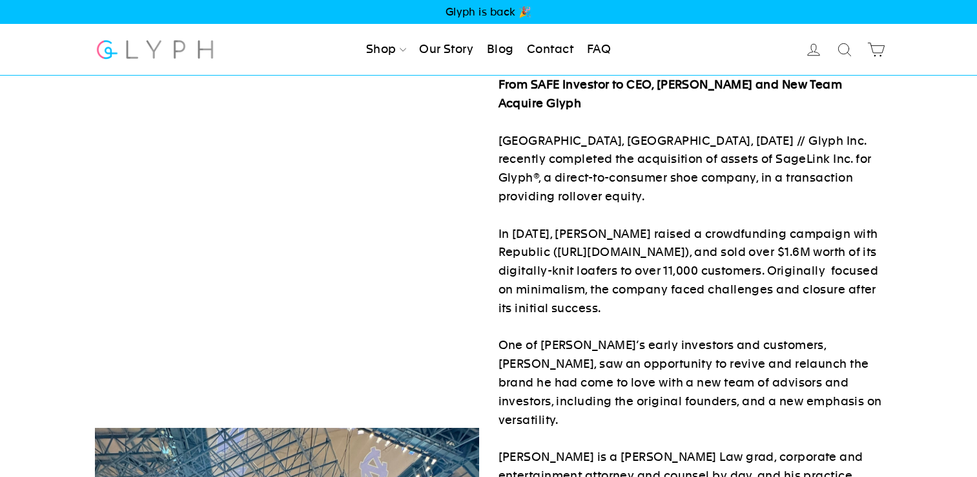 The height and width of the screenshot is (477, 977). I want to click on ul: Primary, so click(488, 50).